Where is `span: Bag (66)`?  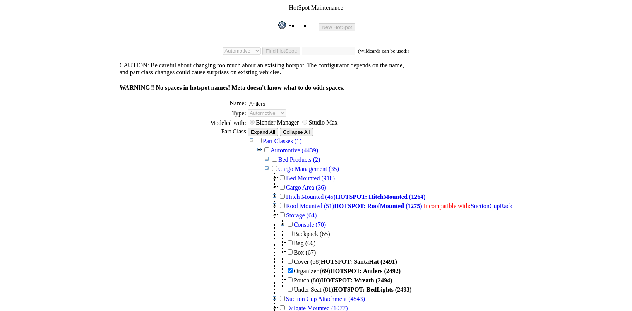
span: Bag (66) is located at coordinates (305, 243).